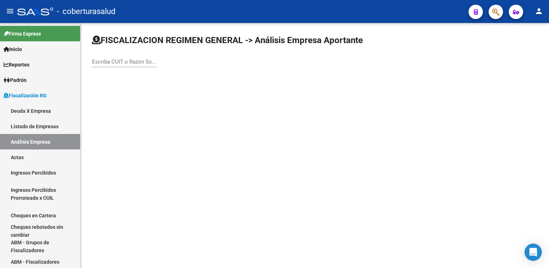  What do you see at coordinates (539, 11) in the screenshot?
I see `mat-icon: person` at bounding box center [539, 11].